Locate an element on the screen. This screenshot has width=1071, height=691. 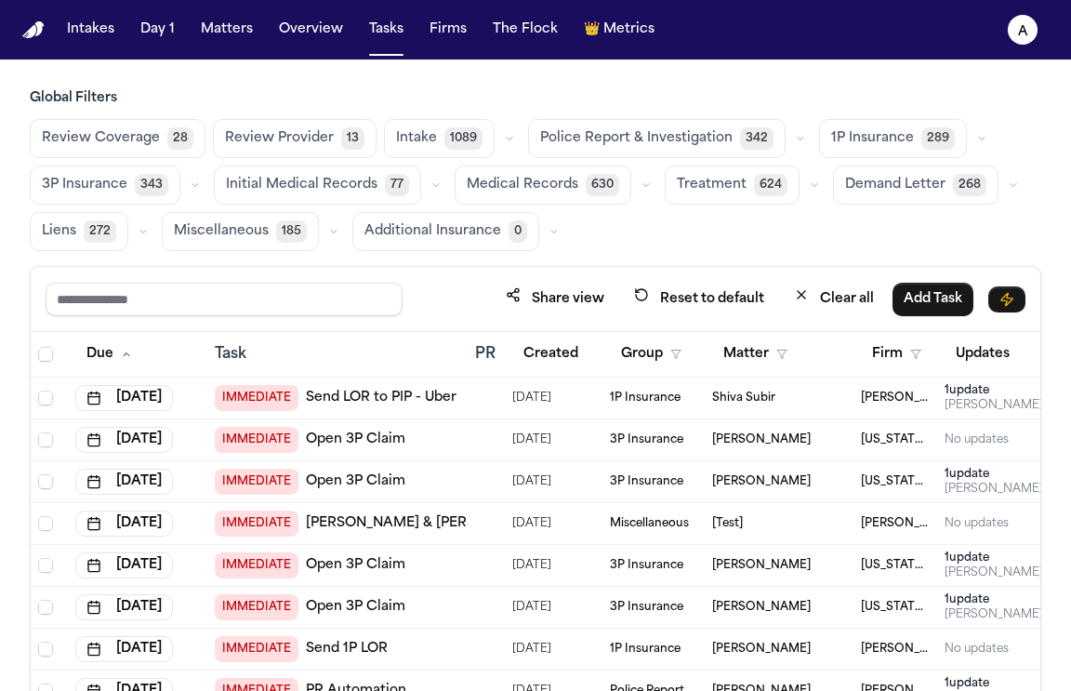
button: Updates is located at coordinates (983, 354).